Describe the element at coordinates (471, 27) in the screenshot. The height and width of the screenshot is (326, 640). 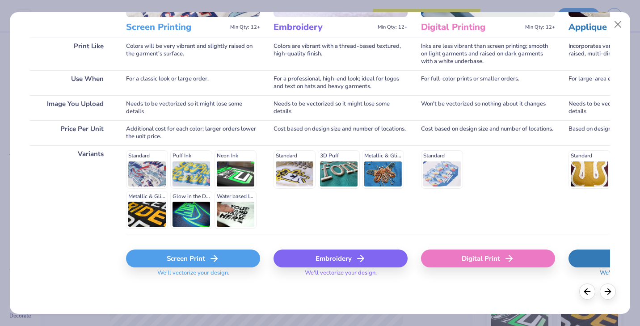
I see `h3: Digital Printing` at that location.